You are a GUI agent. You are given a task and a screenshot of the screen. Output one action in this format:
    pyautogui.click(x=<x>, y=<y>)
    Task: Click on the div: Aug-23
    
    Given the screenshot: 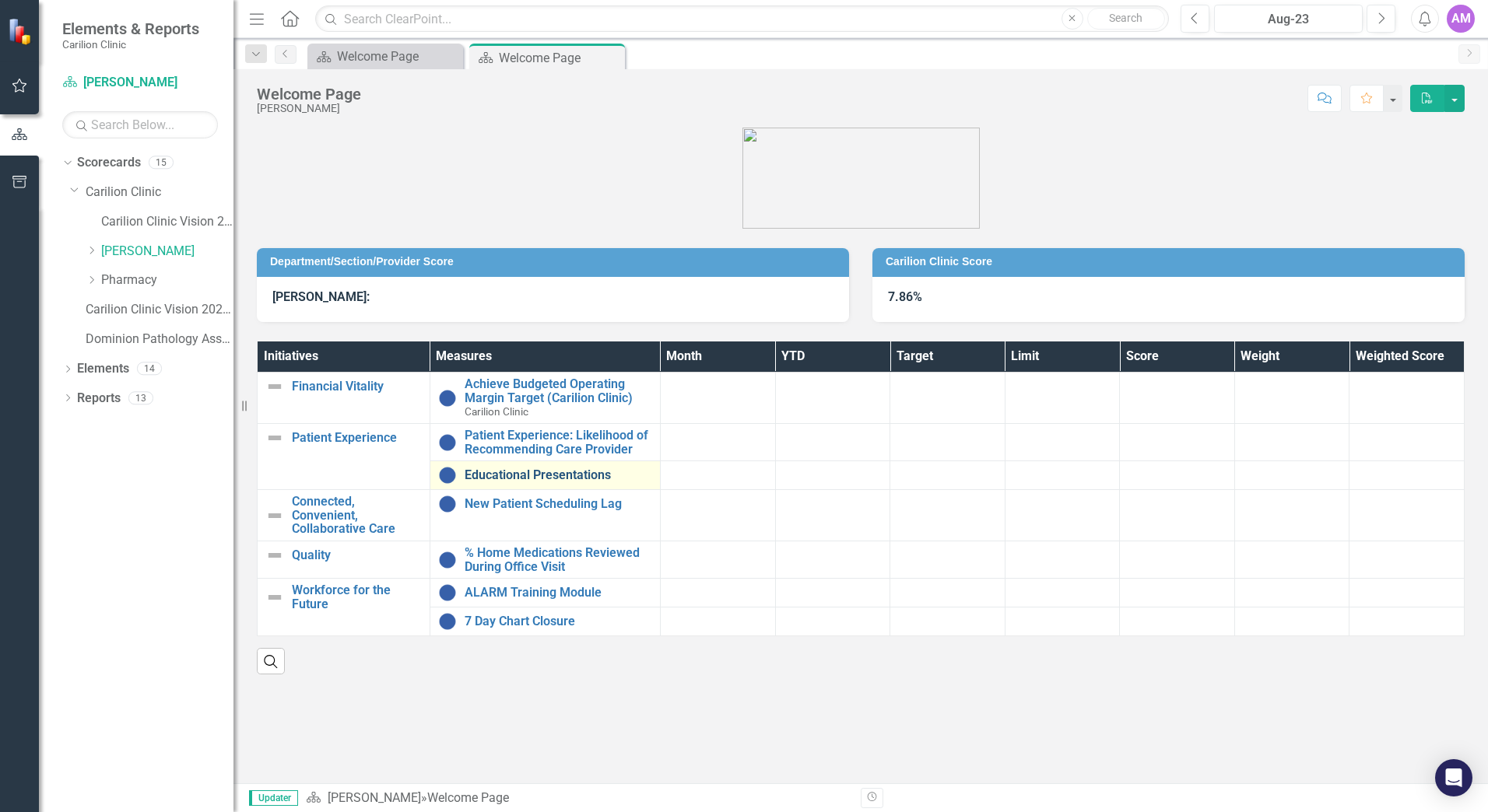 What is the action you would take?
    pyautogui.click(x=1288, y=19)
    